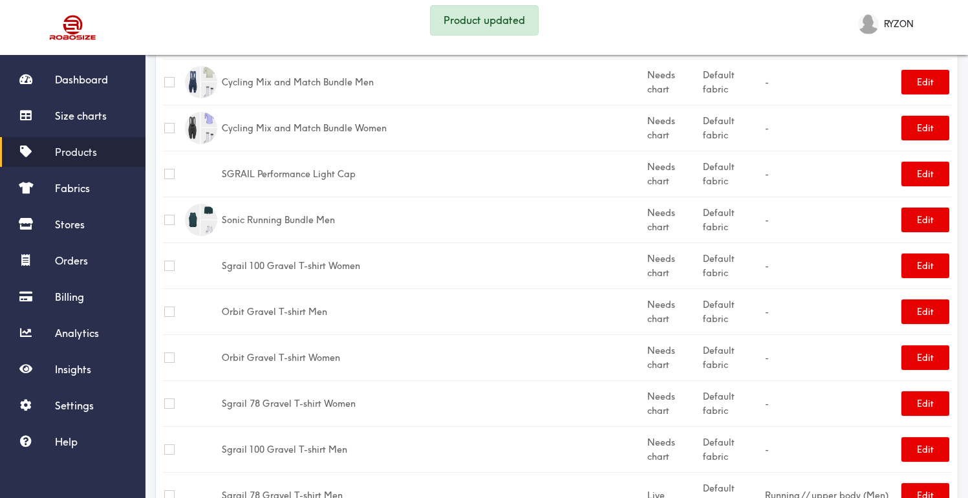  Describe the element at coordinates (82, 80) in the screenshot. I see `span: Dashboard` at that location.